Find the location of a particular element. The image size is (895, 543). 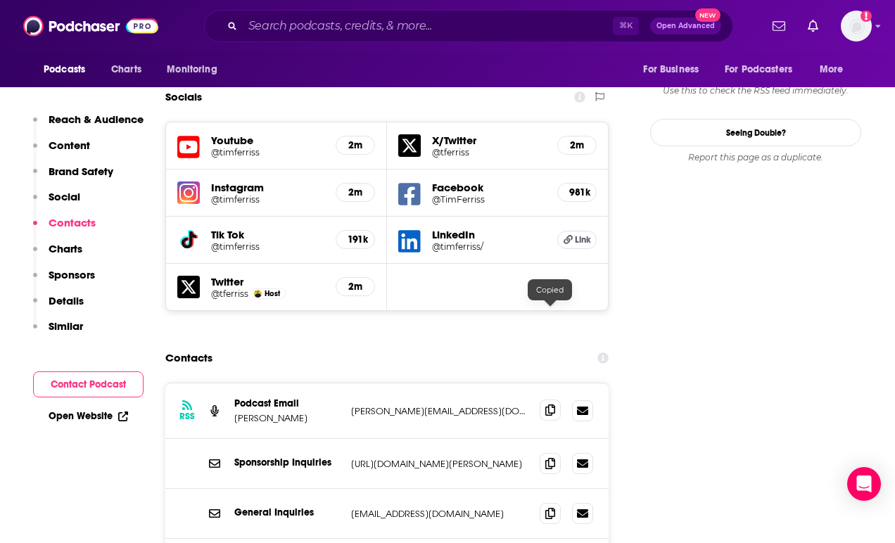

p: General Inquiries is located at coordinates (287, 512).